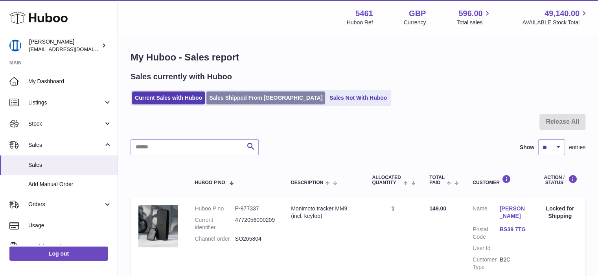  I want to click on dd: 4772056000209, so click(255, 224).